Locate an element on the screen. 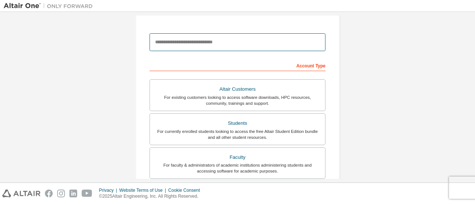 This screenshot has height=204, width=475. div: Cookie Consent is located at coordinates (186, 191).